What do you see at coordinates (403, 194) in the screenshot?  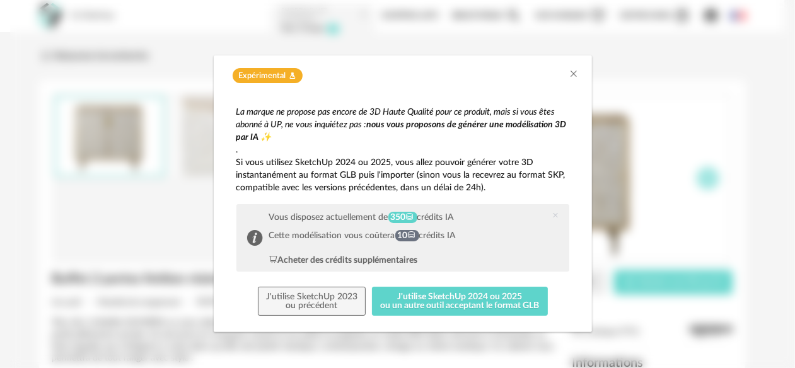 I see `div: dialog` at bounding box center [403, 194].